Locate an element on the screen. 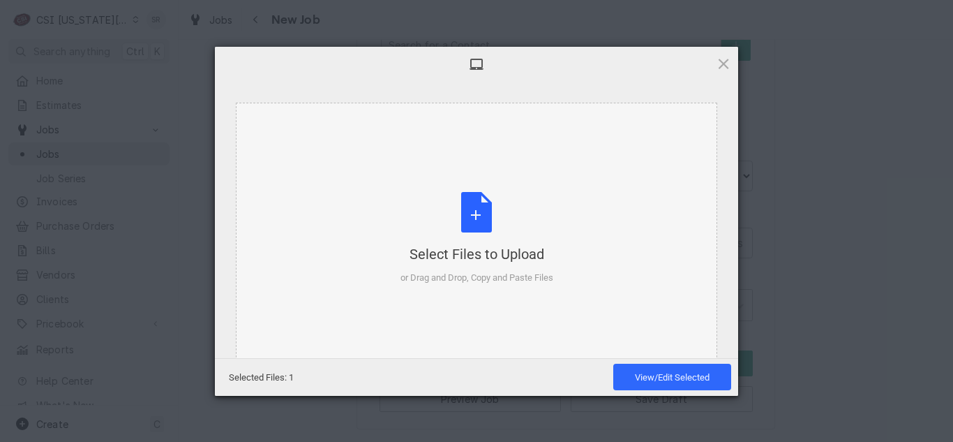  div: Select Files to Upload is located at coordinates (477, 254).